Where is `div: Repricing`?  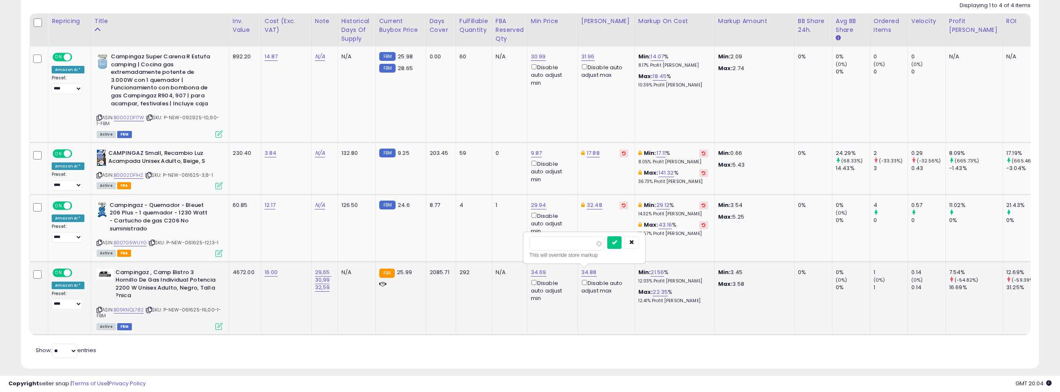
div: Repricing is located at coordinates (69, 21).